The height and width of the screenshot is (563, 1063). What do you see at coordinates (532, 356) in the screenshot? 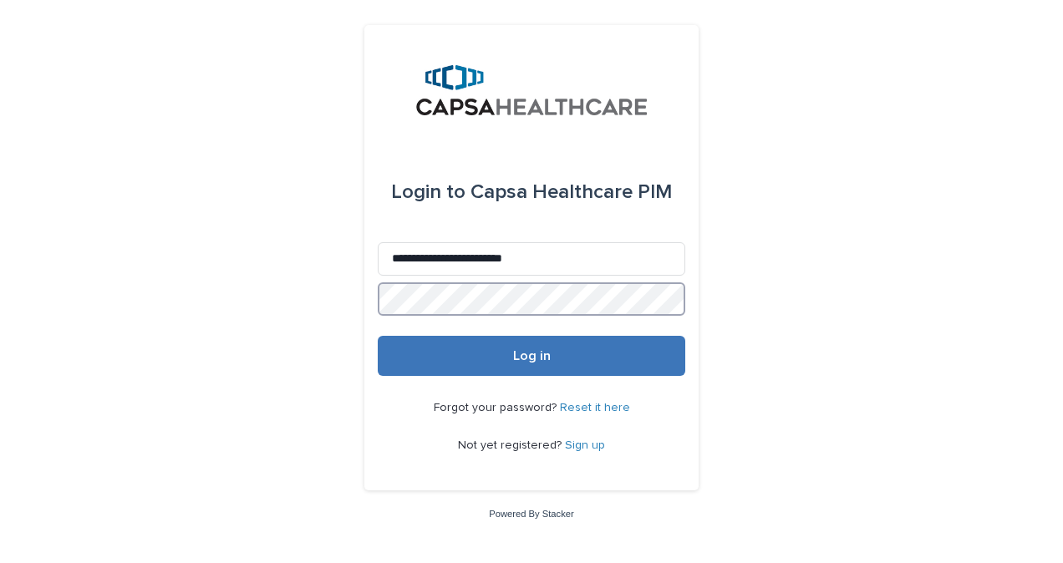
I see `span: Log in` at bounding box center [532, 356].